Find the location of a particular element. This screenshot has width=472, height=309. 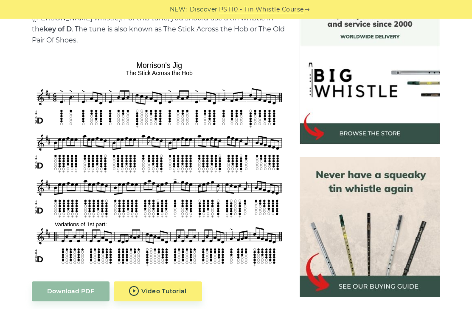

img: Morrison's Jig Tin Whistle Tabs & Sheet Music is located at coordinates (159, 163).